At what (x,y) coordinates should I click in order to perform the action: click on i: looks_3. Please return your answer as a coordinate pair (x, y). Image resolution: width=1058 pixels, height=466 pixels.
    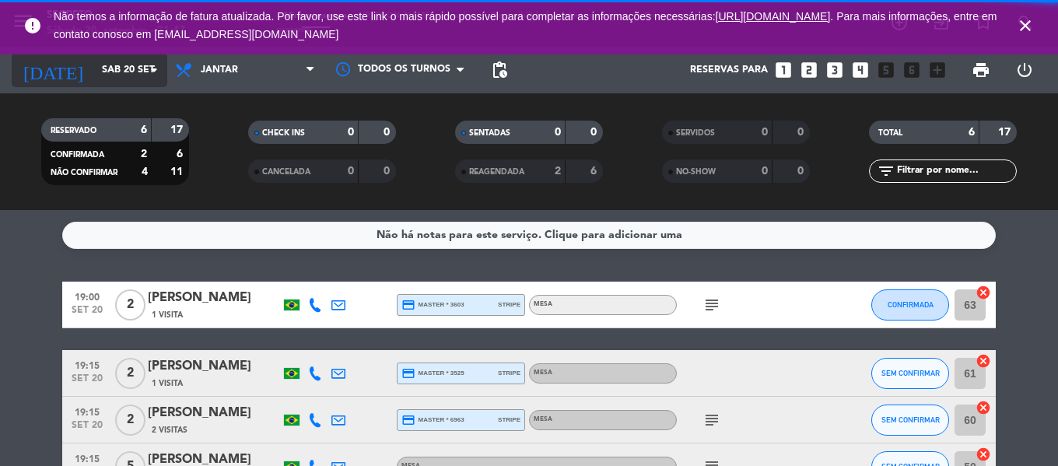
    Looking at the image, I should click on (835, 70).